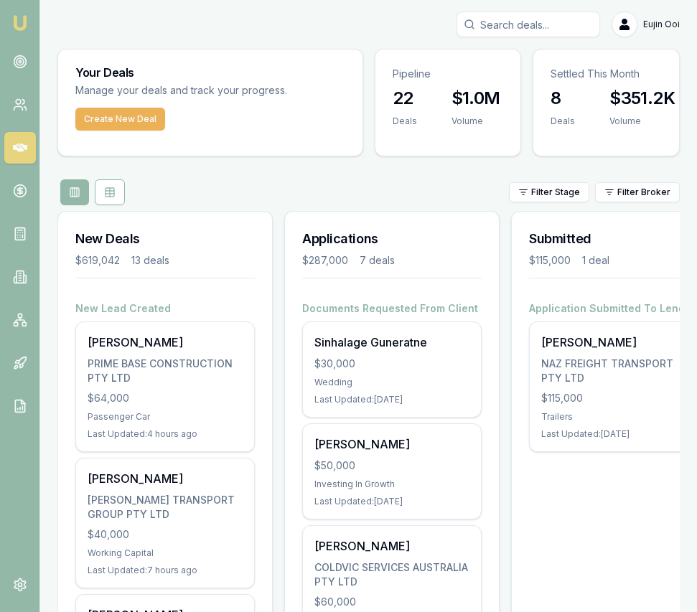 The width and height of the screenshot is (697, 612). What do you see at coordinates (392, 309) in the screenshot?
I see `h4: Documents Requested From Client` at bounding box center [392, 309].